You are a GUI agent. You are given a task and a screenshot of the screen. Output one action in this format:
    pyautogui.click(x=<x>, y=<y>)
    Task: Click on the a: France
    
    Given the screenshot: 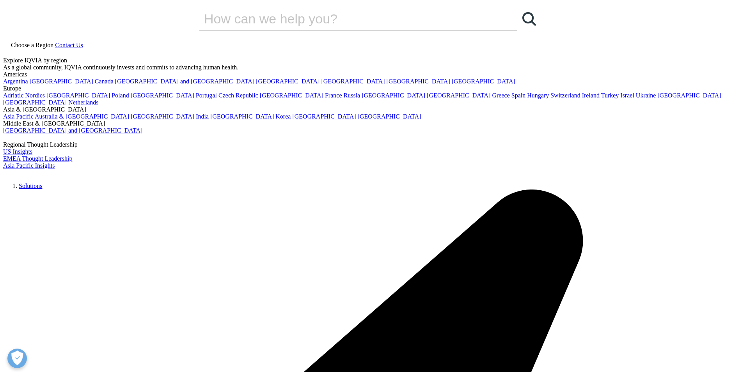 What is the action you would take?
    pyautogui.click(x=334, y=95)
    